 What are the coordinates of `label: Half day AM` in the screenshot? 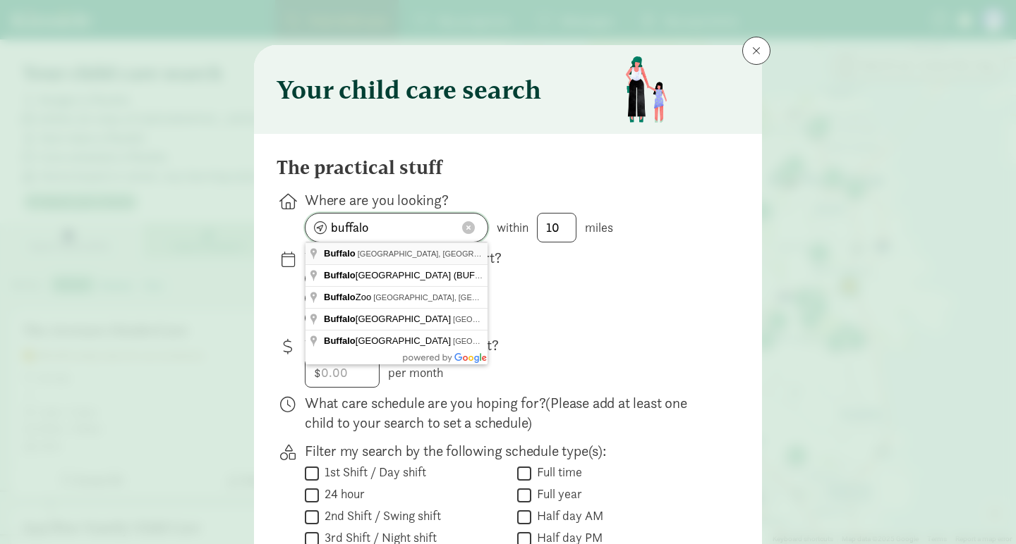 It's located at (567, 516).